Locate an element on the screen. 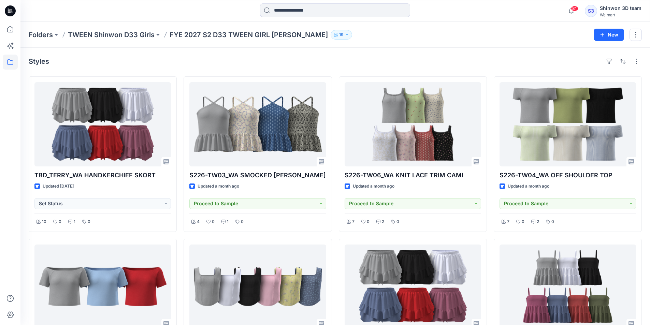 The height and width of the screenshot is (325, 650). p: 10 is located at coordinates (44, 222).